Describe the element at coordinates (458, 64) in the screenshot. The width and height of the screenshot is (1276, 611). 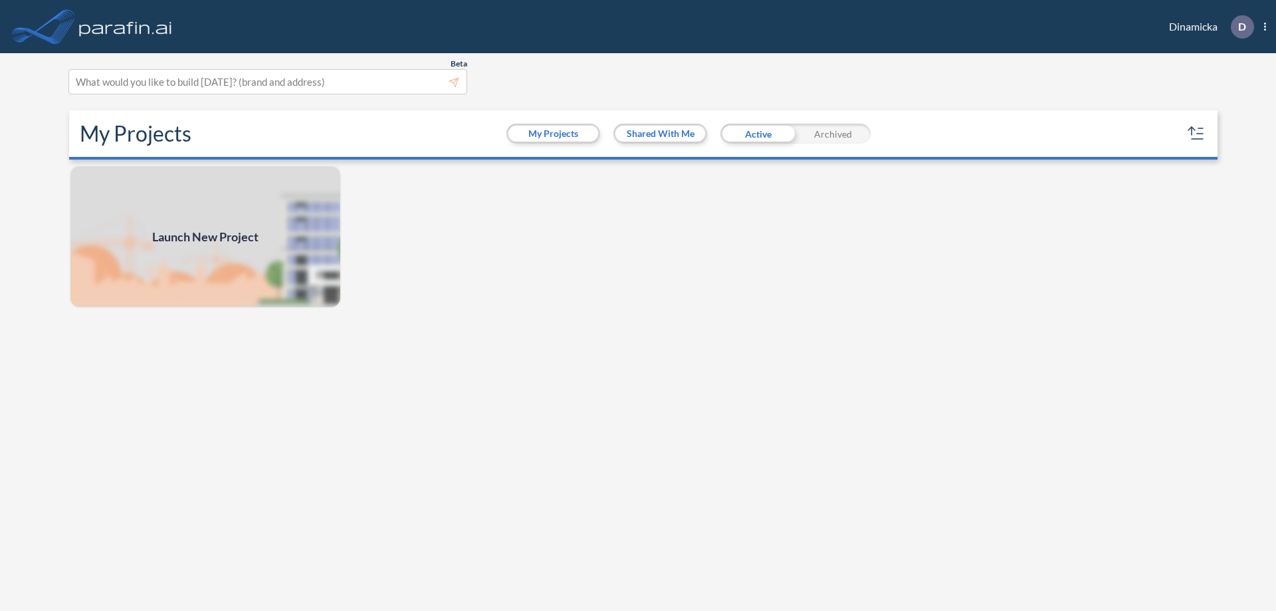
I see `span: Beta` at that location.